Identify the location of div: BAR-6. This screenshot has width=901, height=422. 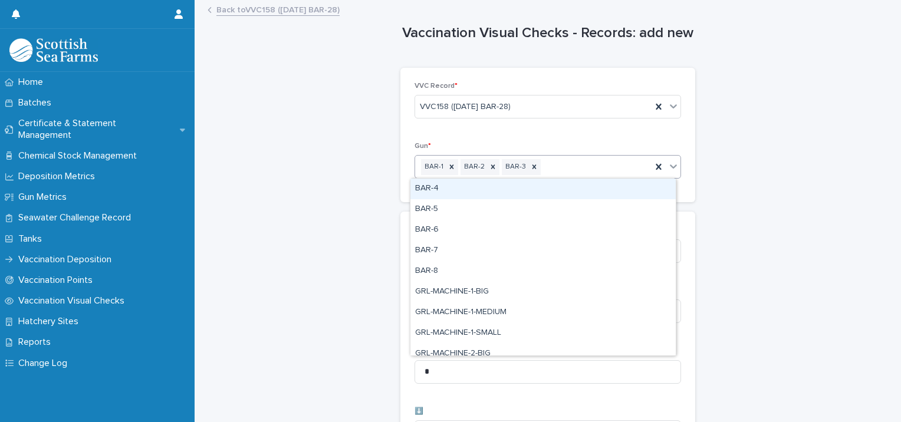
(543, 230).